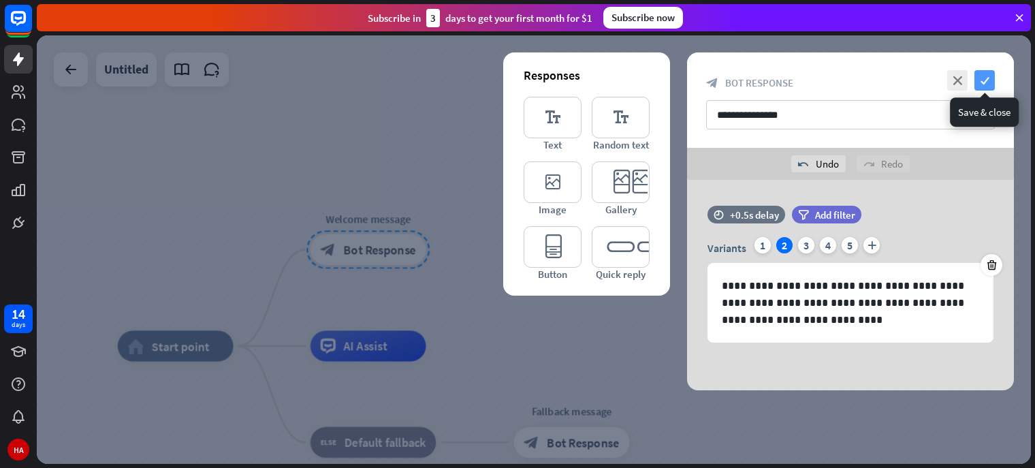  Describe the element at coordinates (883, 163) in the screenshot. I see `div: Redo` at that location.